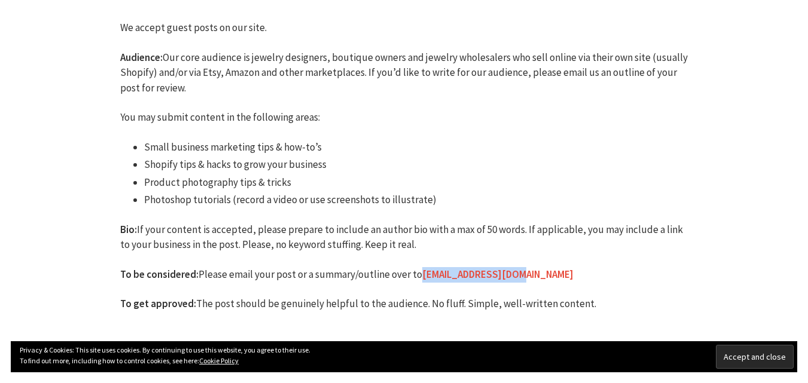 The height and width of the screenshot is (383, 808). I want to click on input: Accept and close, so click(755, 357).